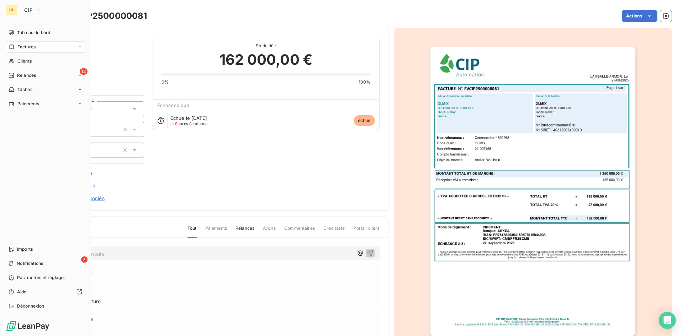  I want to click on img: Logo LeanPay, so click(28, 326).